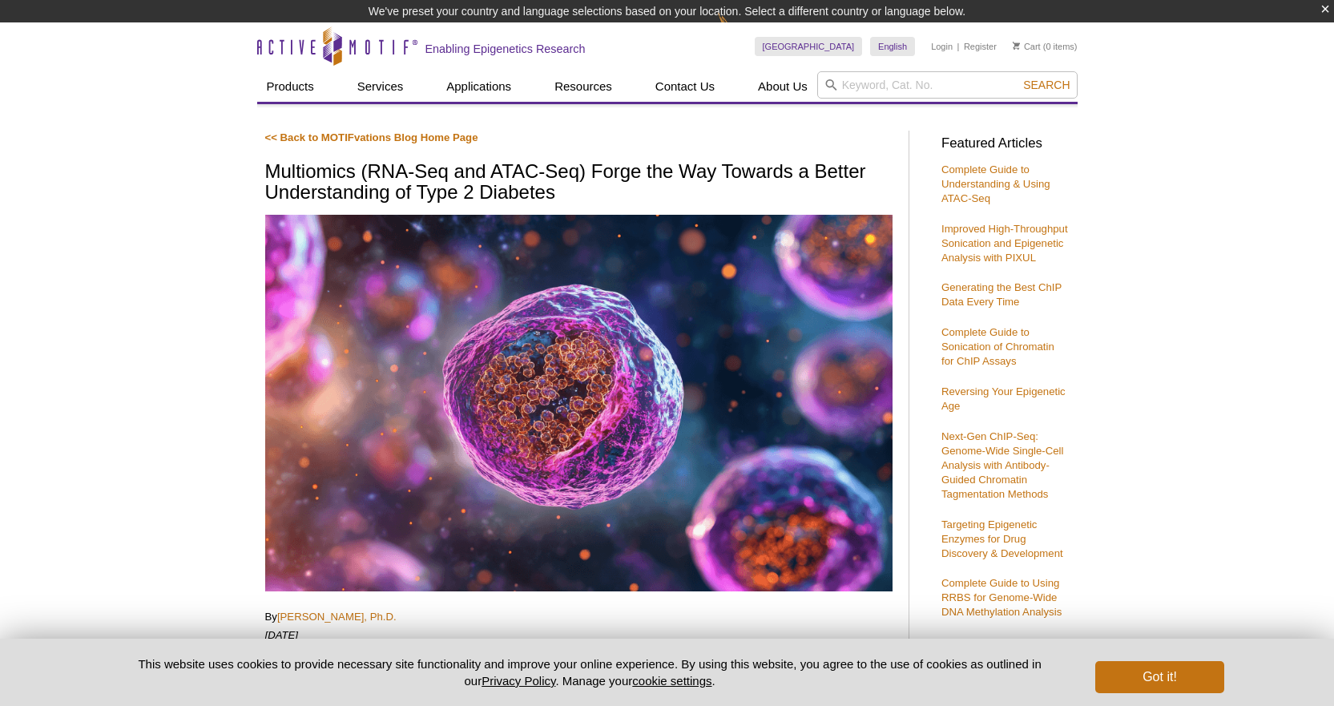 The height and width of the screenshot is (706, 1334). Describe the element at coordinates (1047, 85) in the screenshot. I see `button: Search` at that location.